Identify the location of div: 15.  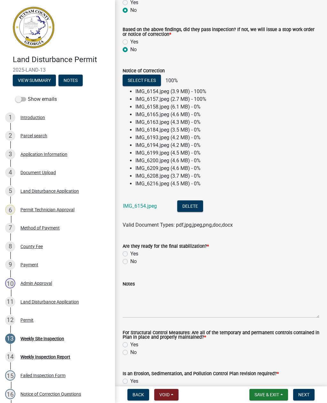
(10, 375).